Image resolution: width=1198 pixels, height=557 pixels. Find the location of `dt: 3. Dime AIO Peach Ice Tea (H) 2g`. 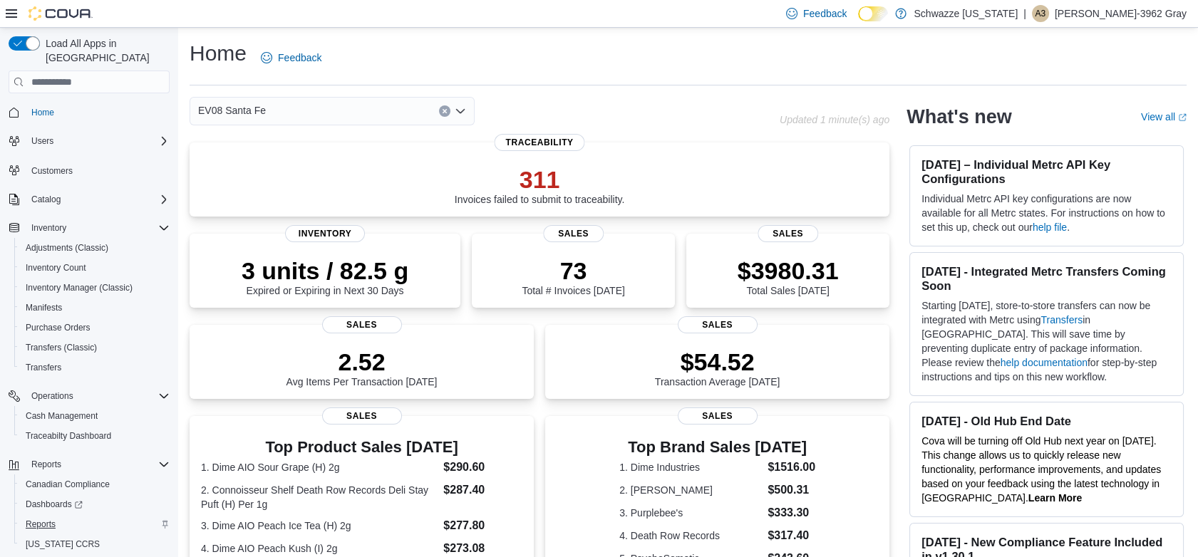

dt: 3. Dime AIO Peach Ice Tea (H) 2g is located at coordinates (319, 526).